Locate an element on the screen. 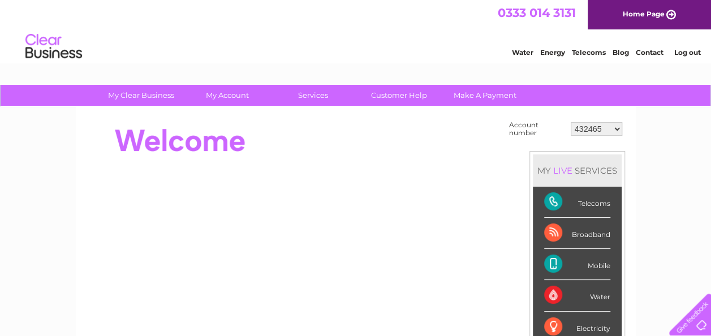  a: Blog is located at coordinates (620, 52).